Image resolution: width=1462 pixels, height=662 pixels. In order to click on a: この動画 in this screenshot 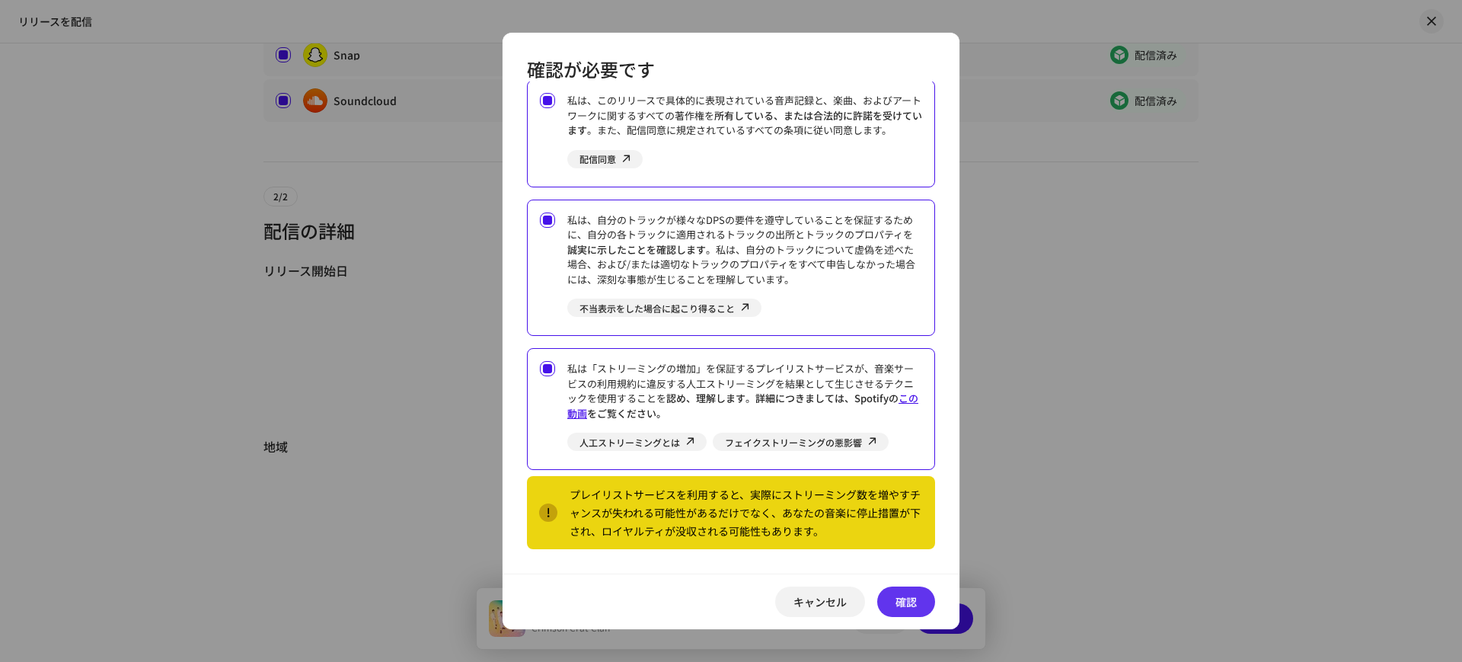, I will do `click(742, 405)`.